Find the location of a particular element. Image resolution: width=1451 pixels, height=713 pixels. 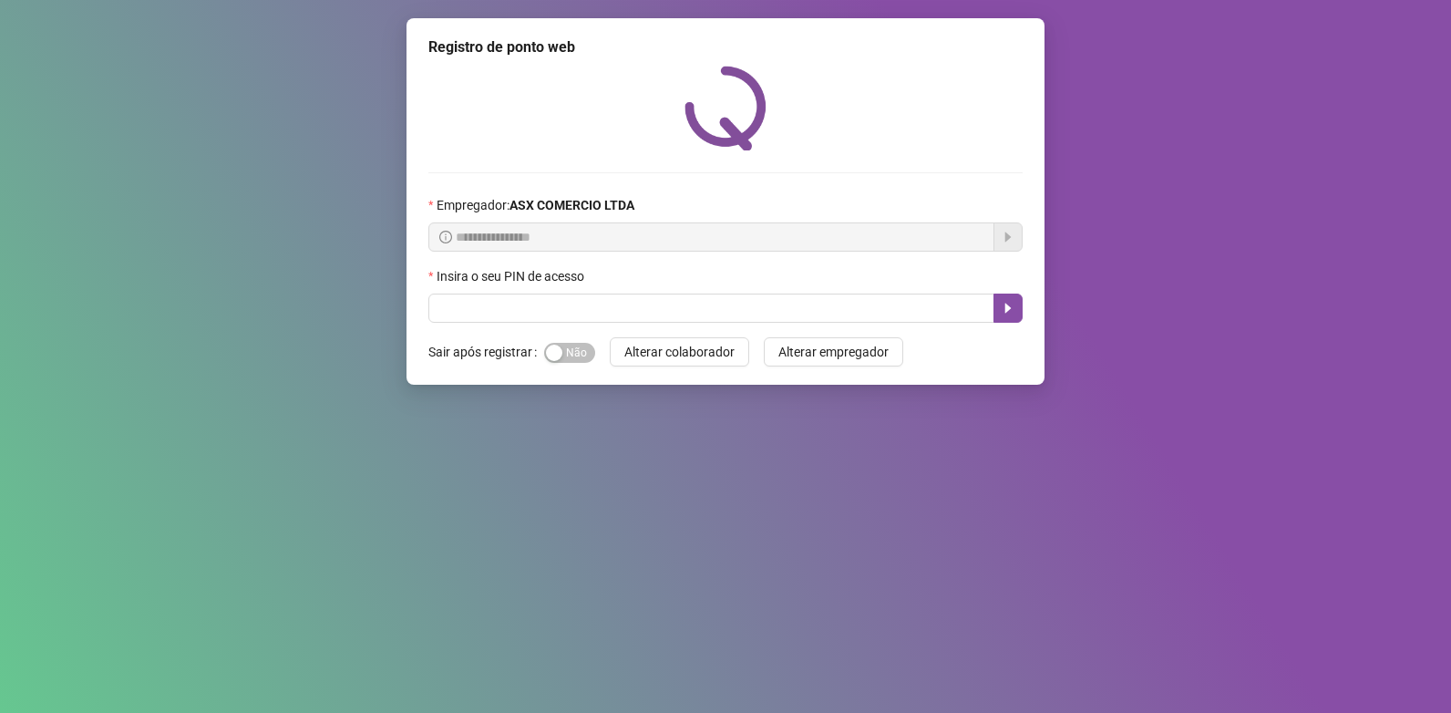

span: Alterar empregador is located at coordinates (833, 352).